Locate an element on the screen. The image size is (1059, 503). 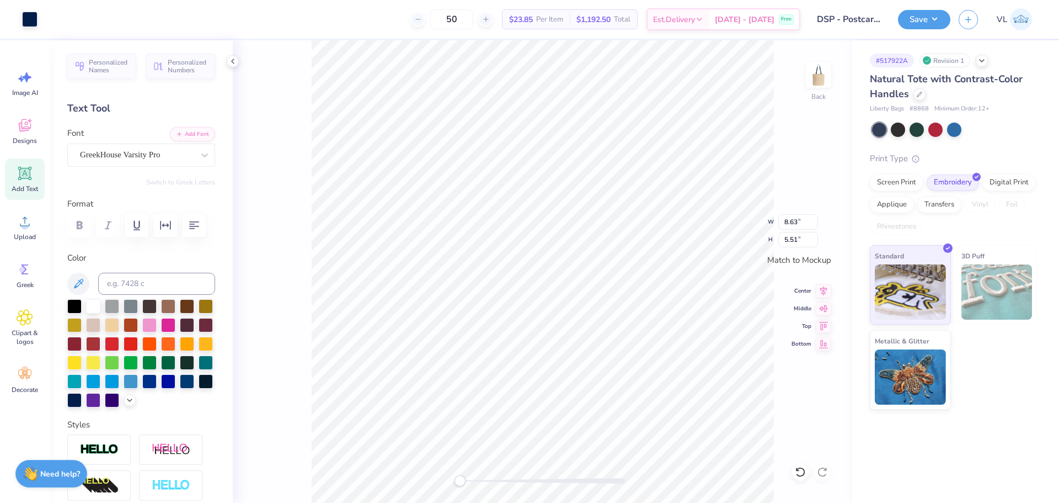
label: Color is located at coordinates (141, 258).